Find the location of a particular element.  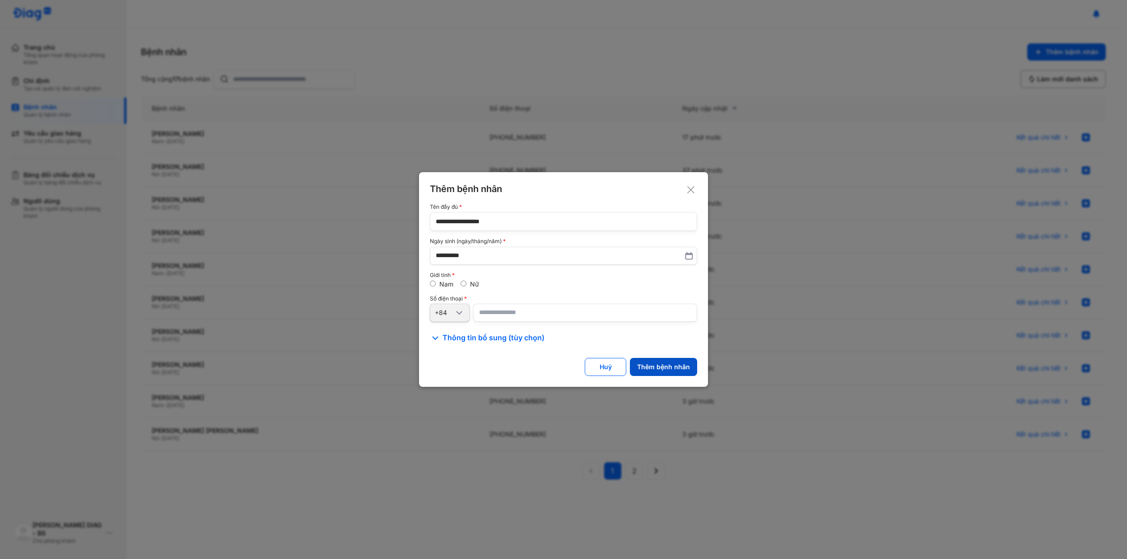

div: Giới tính is located at coordinates (564, 275).